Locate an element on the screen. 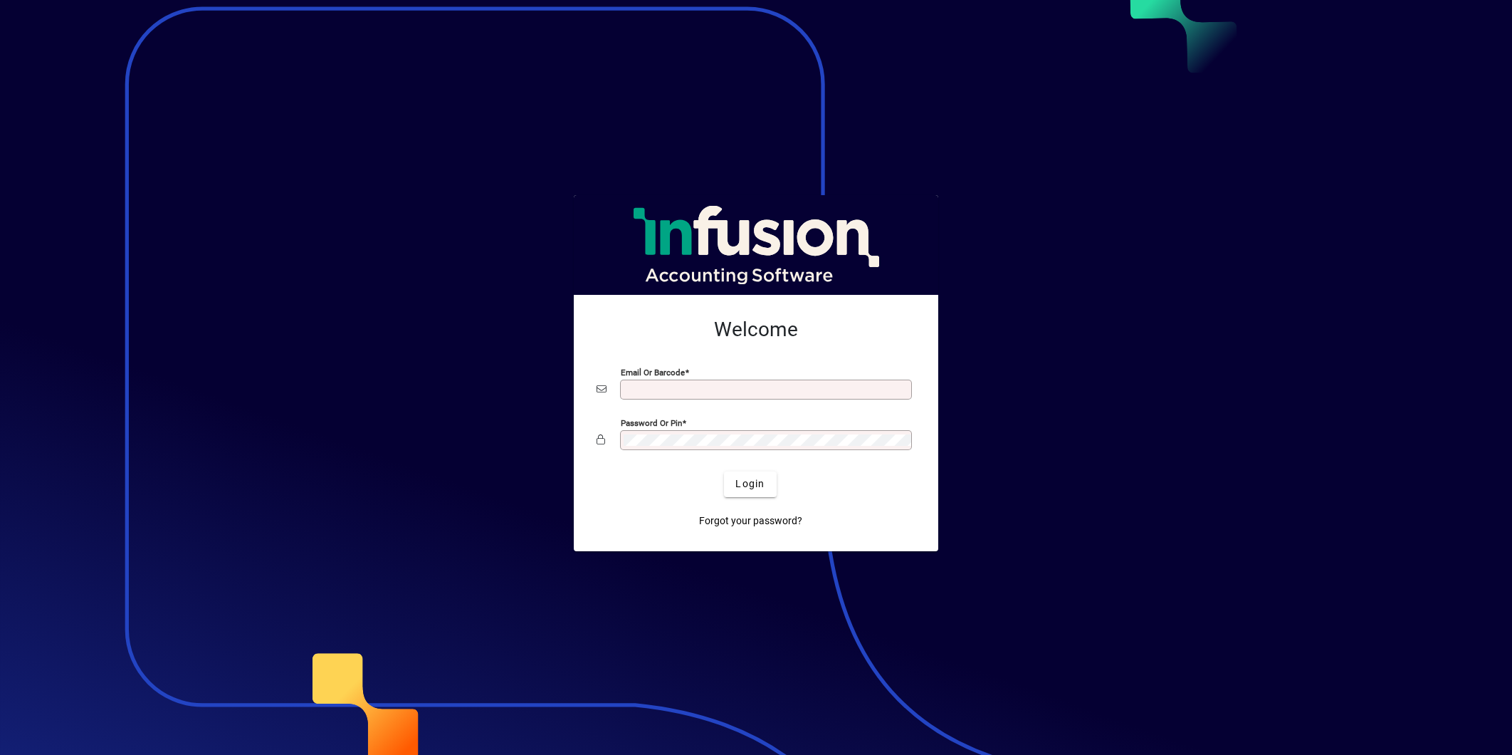 The image size is (1512, 755). mat-label: Password or Pin is located at coordinates (651, 422).